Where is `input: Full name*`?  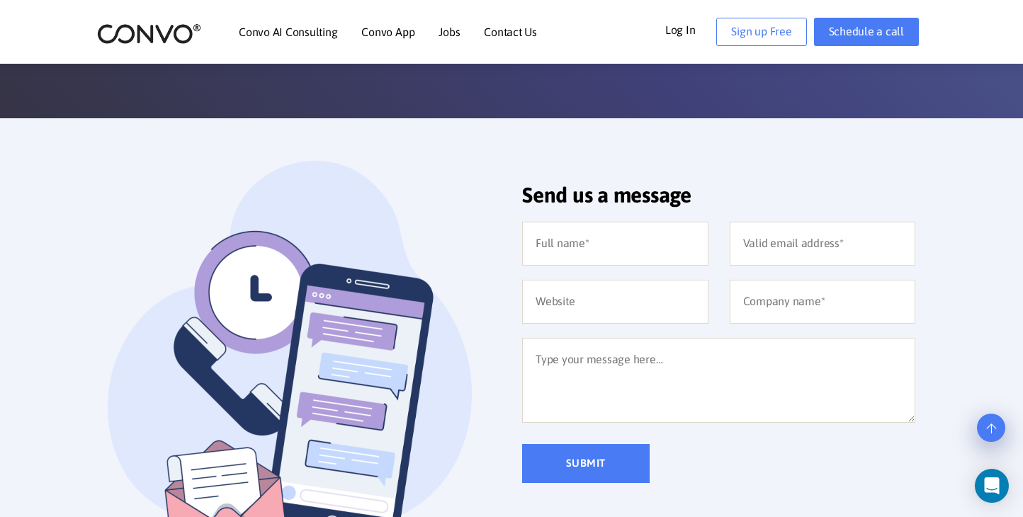
input: Full name* is located at coordinates (615, 244).